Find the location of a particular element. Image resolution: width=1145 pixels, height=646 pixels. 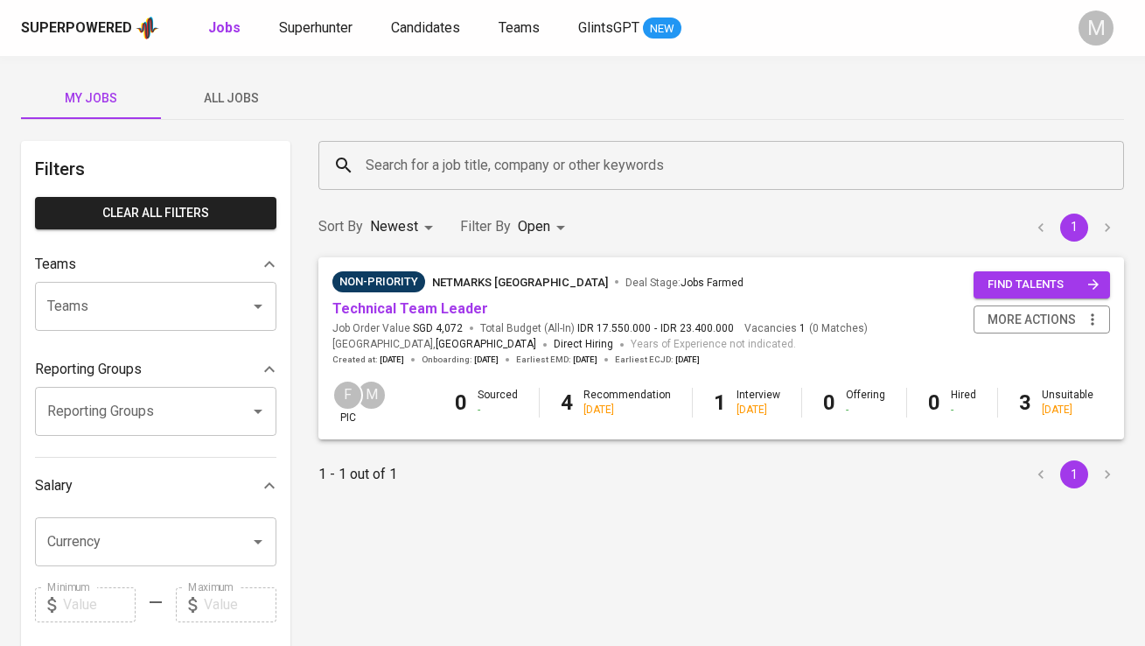

span: Teams is located at coordinates (519, 27).